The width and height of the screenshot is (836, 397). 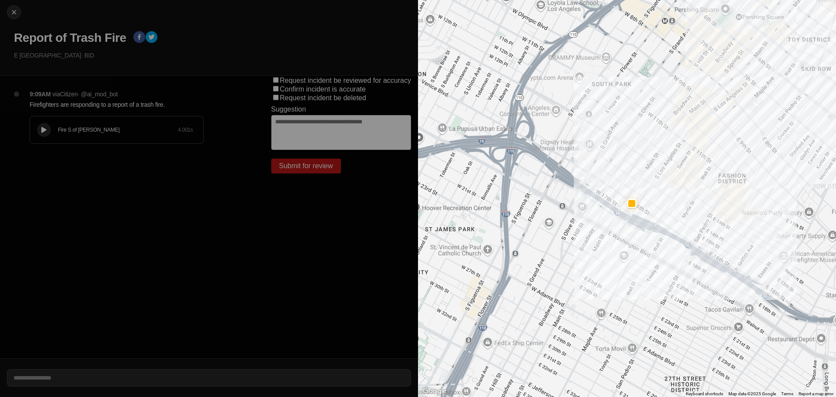 What do you see at coordinates (323, 98) in the screenshot?
I see `label: Request incident be deleted` at bounding box center [323, 98].